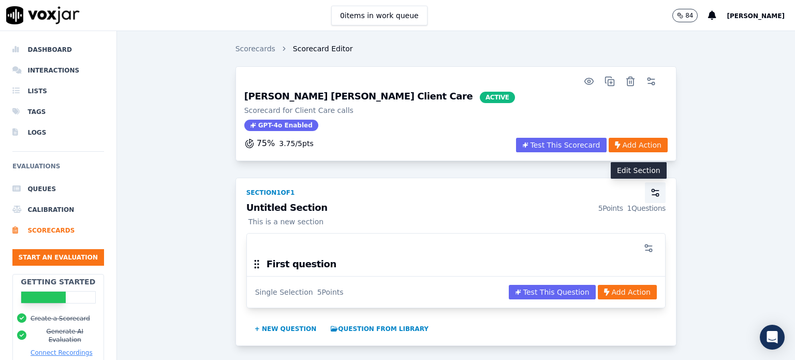  Describe the element at coordinates (284, 292) in the screenshot. I see `div: Single Selection` at that location.